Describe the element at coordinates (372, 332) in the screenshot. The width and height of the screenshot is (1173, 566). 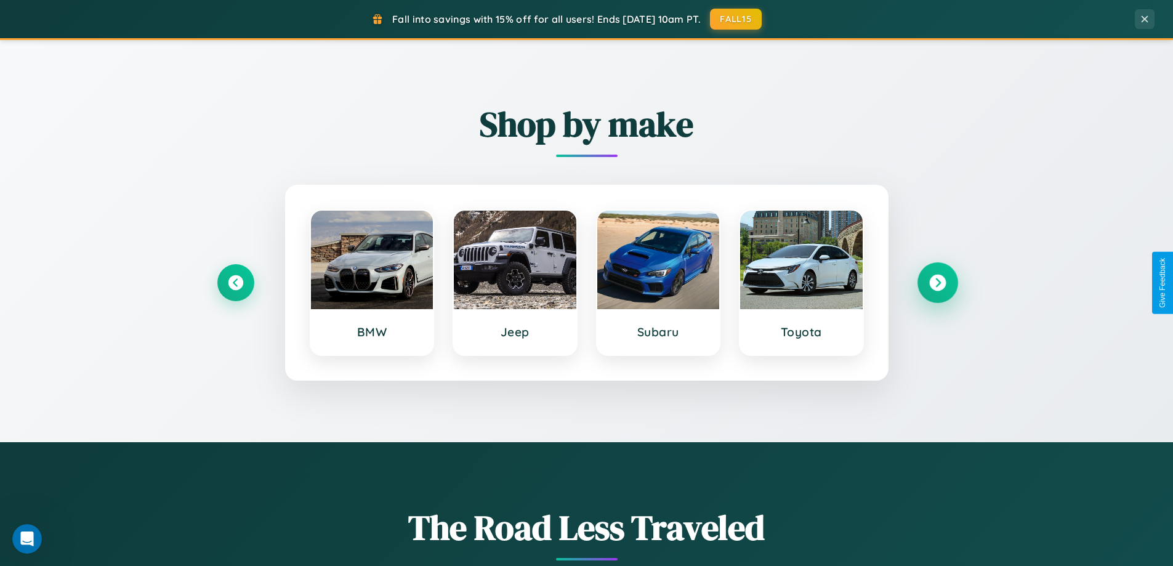
I see `h3: BMW` at that location.